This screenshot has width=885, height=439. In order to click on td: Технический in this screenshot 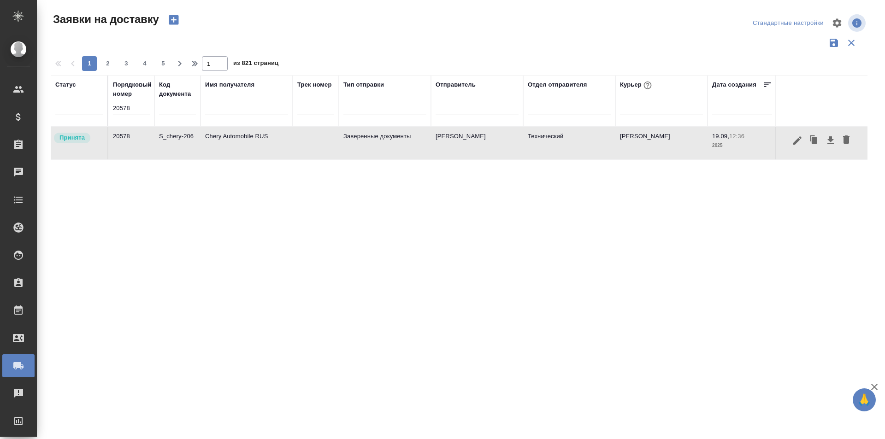, I will do `click(569, 143)`.